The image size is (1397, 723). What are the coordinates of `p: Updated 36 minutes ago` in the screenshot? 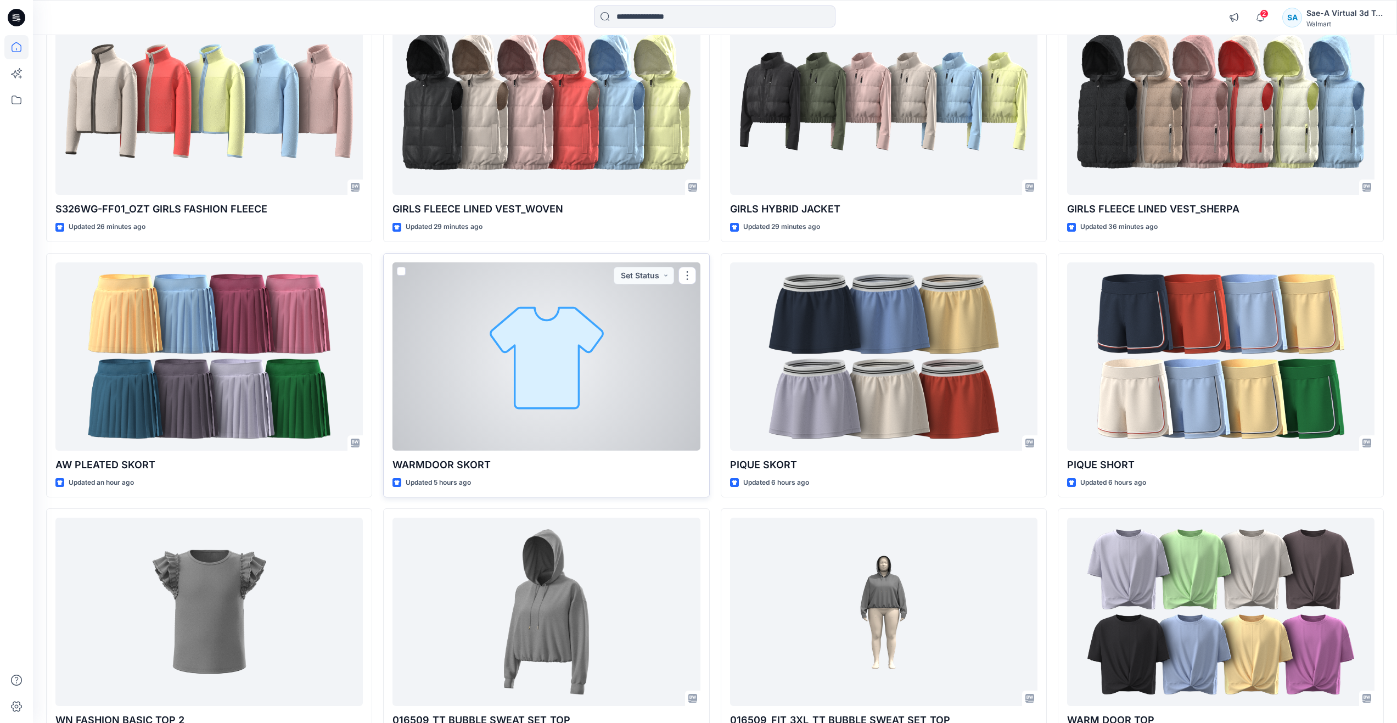 It's located at (1118, 227).